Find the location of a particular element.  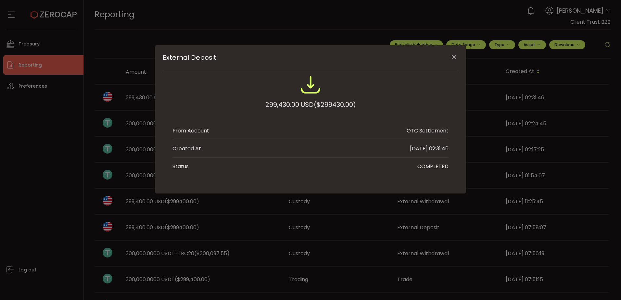

span: ($299430.00) is located at coordinates (335, 105).